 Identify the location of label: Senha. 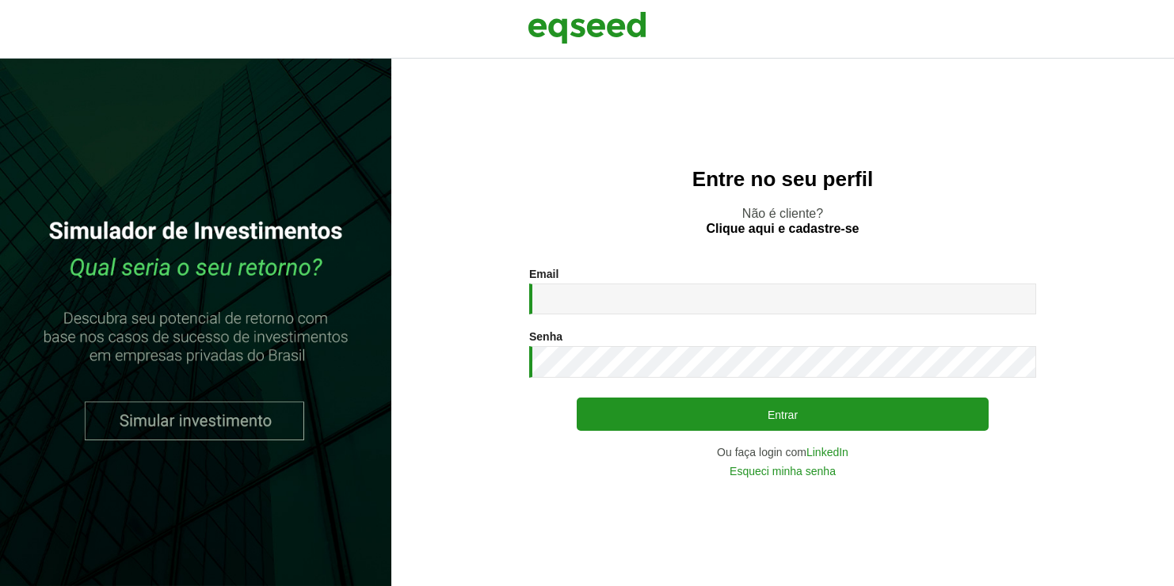
(546, 337).